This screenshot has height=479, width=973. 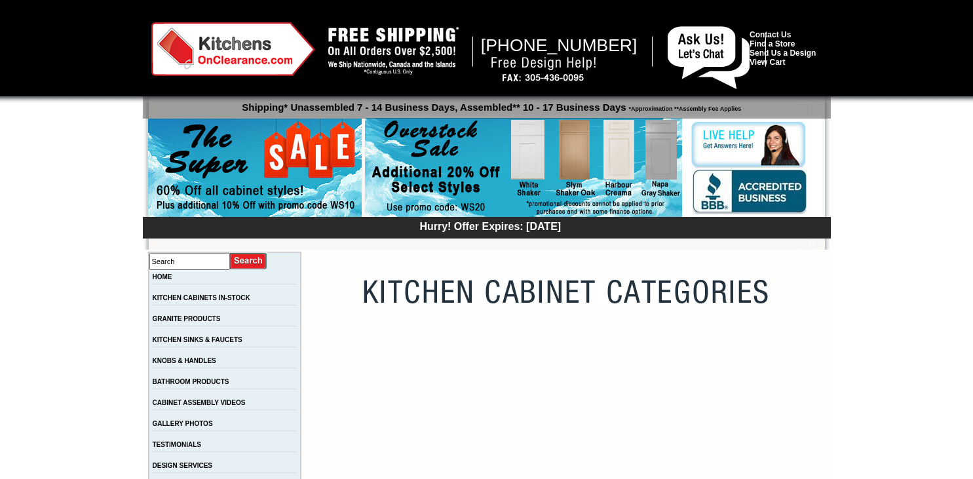 What do you see at coordinates (184, 360) in the screenshot?
I see `a: KNOBS & HANDLES` at bounding box center [184, 360].